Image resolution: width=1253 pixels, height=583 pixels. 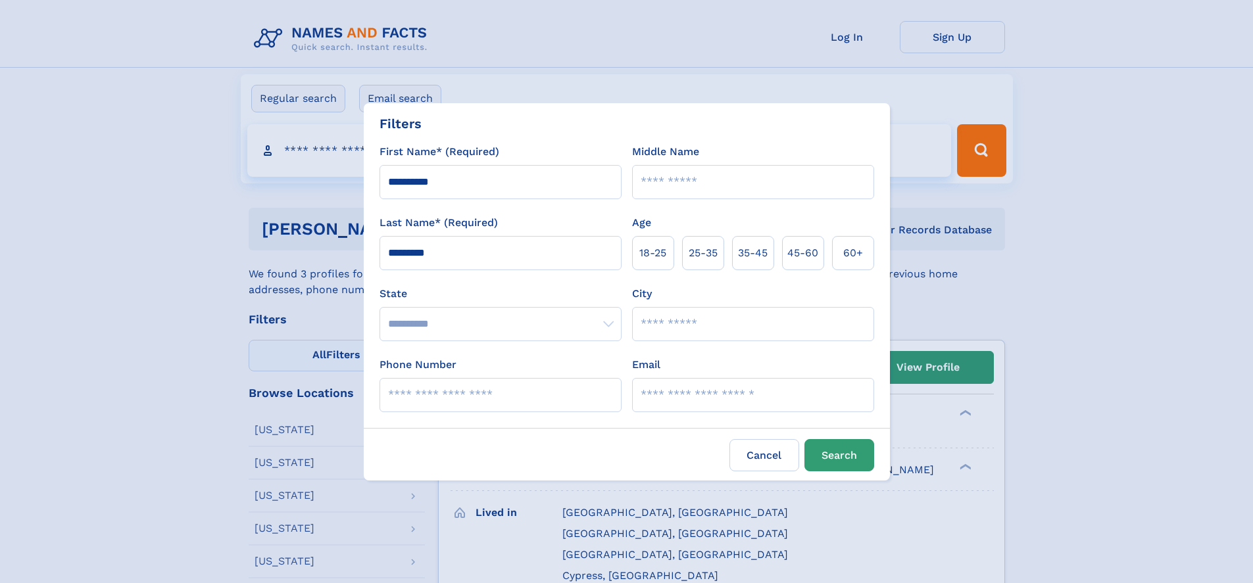 What do you see at coordinates (703, 253) in the screenshot?
I see `span: 25‑35` at bounding box center [703, 253].